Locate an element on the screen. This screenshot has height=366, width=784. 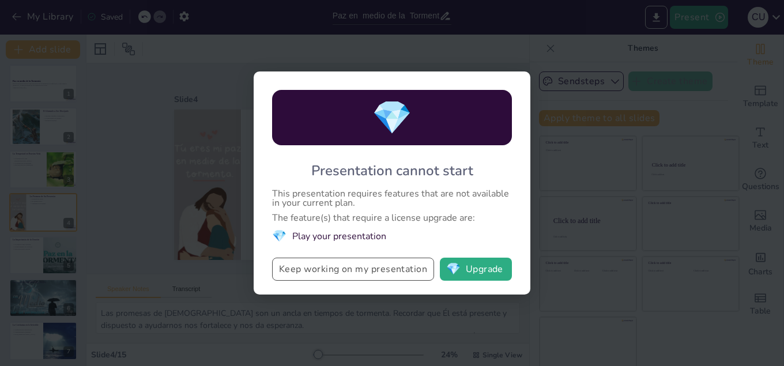
div: This presentation requires features that are not available in your current plan. is located at coordinates (392, 198).